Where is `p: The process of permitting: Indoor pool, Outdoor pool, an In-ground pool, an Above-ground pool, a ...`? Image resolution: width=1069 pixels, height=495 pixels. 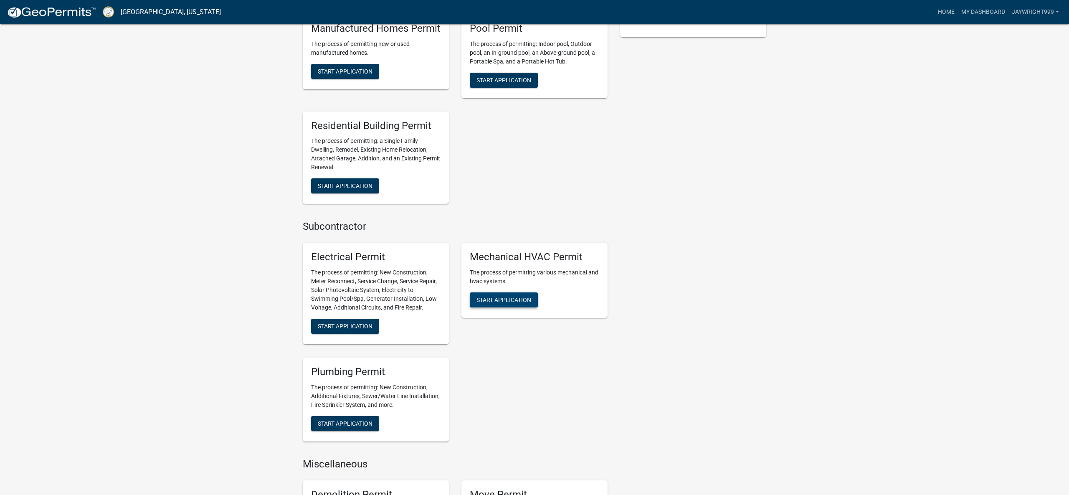
p: The process of permitting: Indoor pool, Outdoor pool, an In-ground pool, an Above-ground pool, a ... is located at coordinates (534, 53).